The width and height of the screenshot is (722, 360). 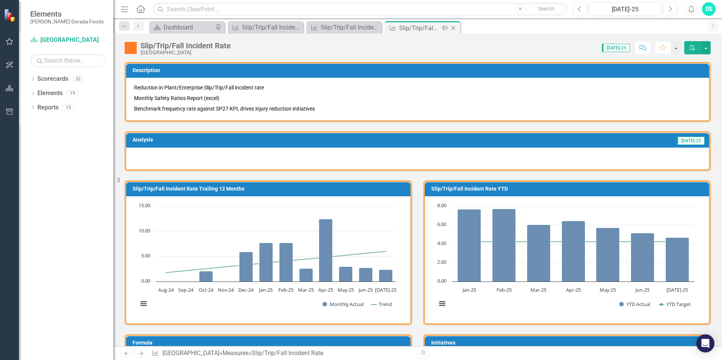 What do you see at coordinates (67, 14) in the screenshot?
I see `span: Elements` at bounding box center [67, 14].